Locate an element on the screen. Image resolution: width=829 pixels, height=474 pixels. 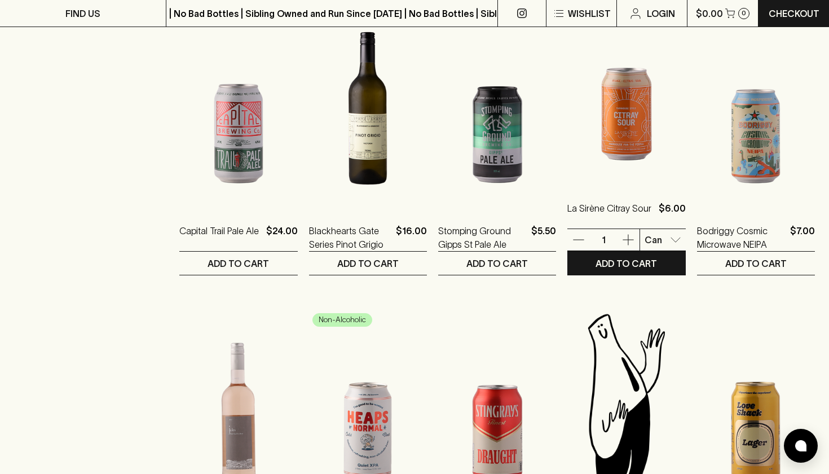
img: Blackhearts Gate Series Pinot Grigio is located at coordinates (368, 108).